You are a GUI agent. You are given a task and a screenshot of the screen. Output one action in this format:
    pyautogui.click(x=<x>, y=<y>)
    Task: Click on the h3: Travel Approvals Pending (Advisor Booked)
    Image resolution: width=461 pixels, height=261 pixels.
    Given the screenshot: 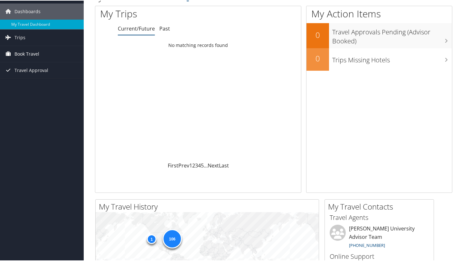 What is the action you would take?
    pyautogui.click(x=392, y=34)
    